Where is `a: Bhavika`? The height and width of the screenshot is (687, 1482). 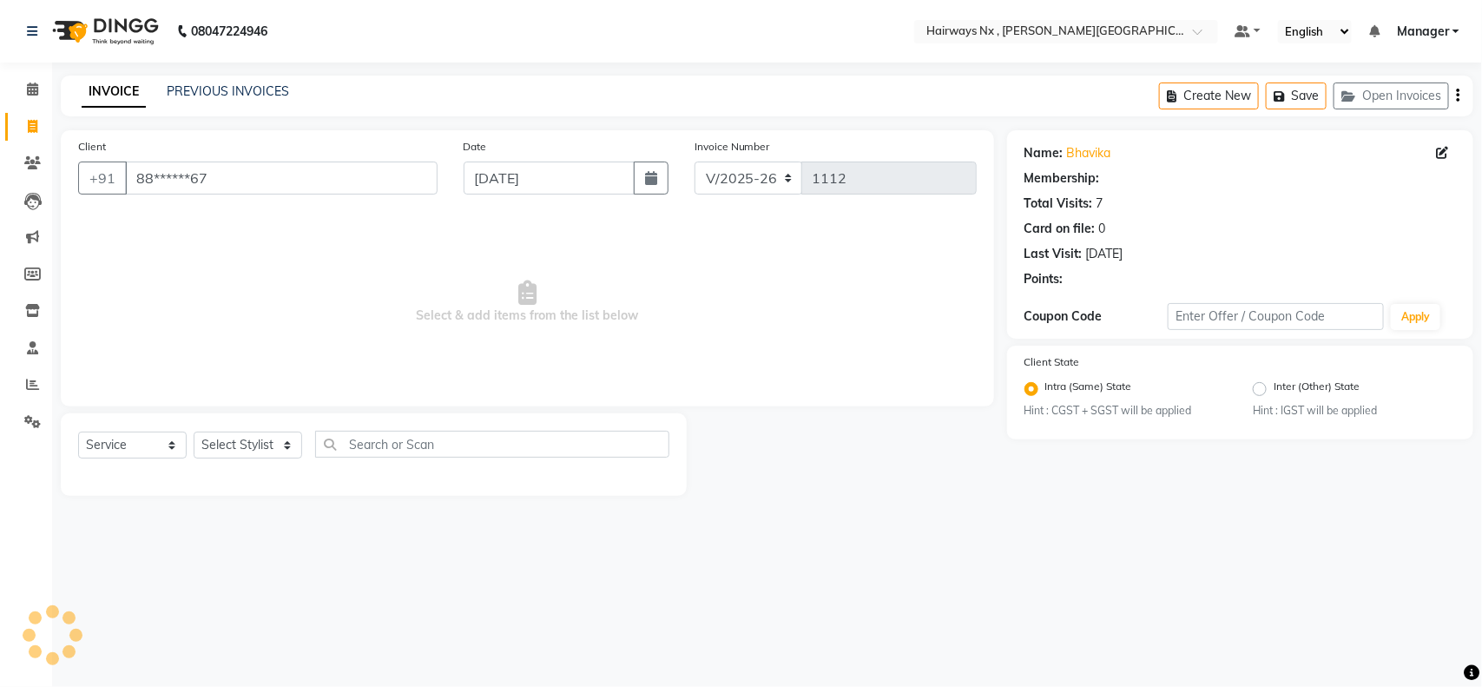
a: Bhavika is located at coordinates (1088, 153).